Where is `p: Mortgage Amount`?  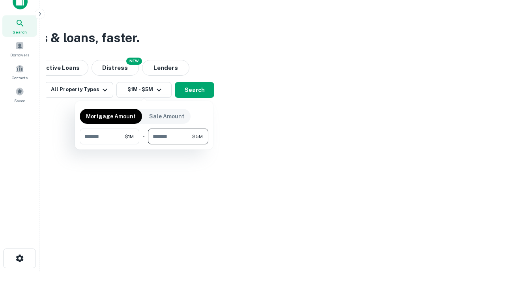
p: Mortgage Amount is located at coordinates (111, 116).